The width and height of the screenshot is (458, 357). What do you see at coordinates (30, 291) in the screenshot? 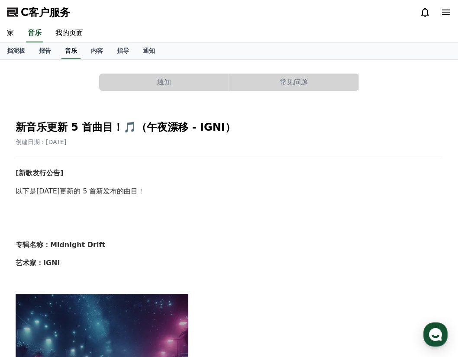
I see `span: 家` at bounding box center [30, 291].